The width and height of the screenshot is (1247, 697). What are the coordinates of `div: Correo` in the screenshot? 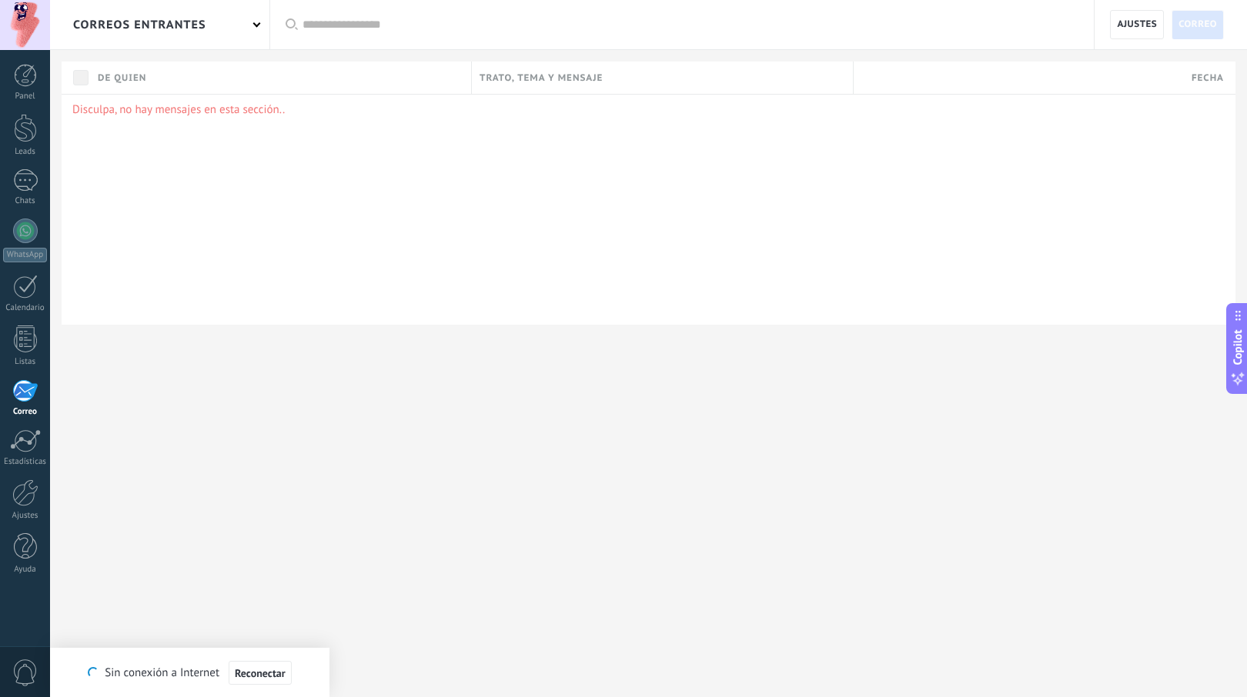 It's located at (25, 412).